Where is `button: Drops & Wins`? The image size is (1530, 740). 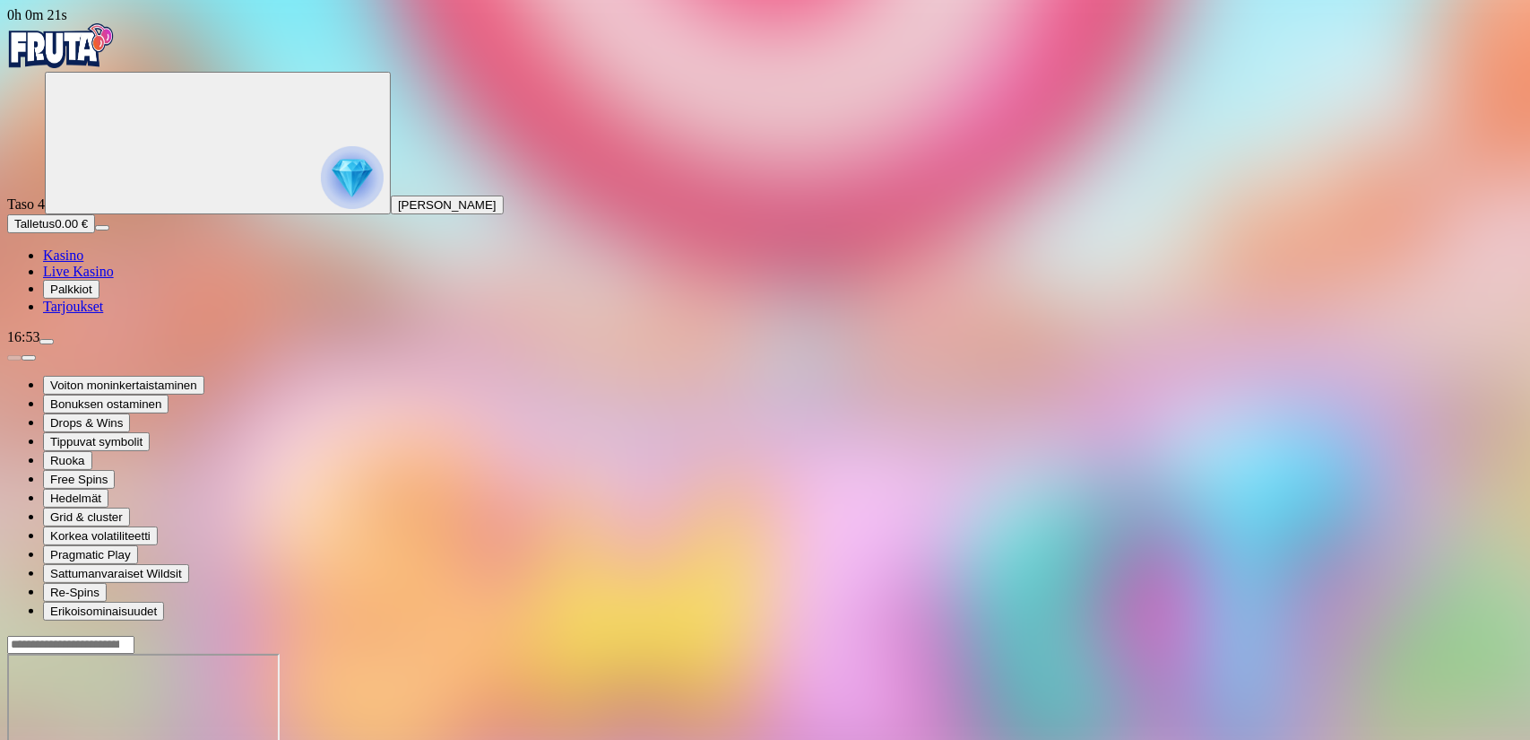
button: Drops & Wins is located at coordinates (86, 422).